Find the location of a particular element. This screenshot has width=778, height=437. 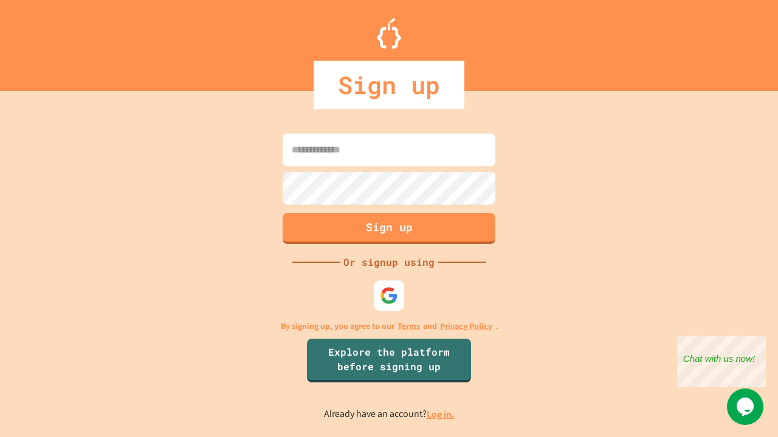

img: Logo.svg is located at coordinates (389, 33).